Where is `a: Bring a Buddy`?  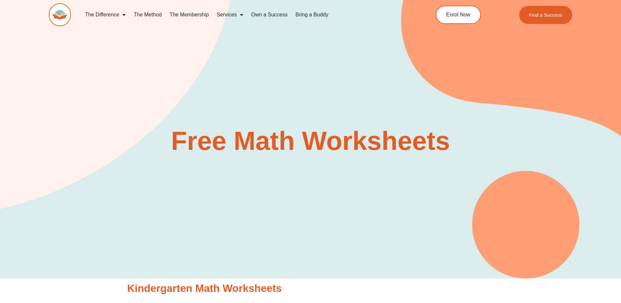
a: Bring a Buddy is located at coordinates (312, 15).